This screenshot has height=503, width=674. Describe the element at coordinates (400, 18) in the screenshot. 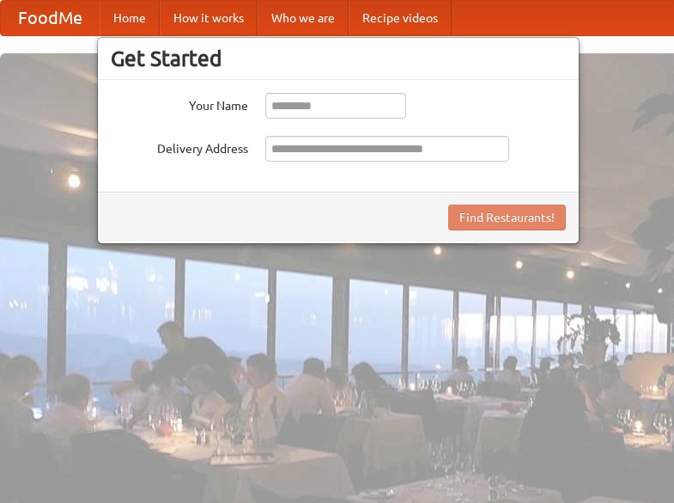

I see `a: Recipe videos` at that location.